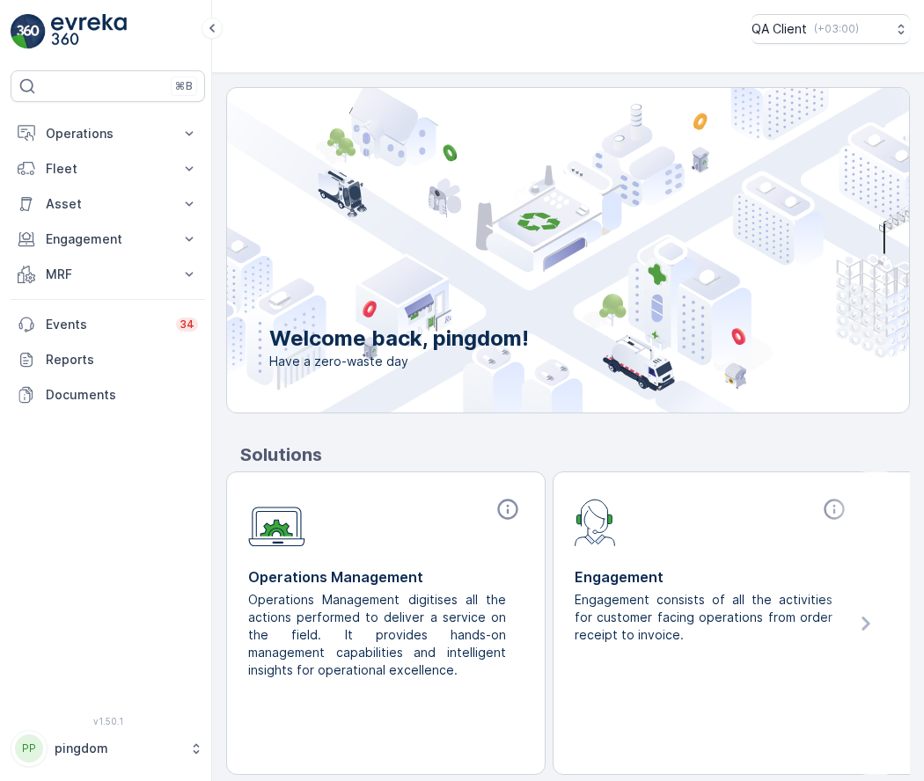 Image resolution: width=924 pixels, height=781 pixels. What do you see at coordinates (121, 360) in the screenshot?
I see `p: Reports` at bounding box center [121, 360].